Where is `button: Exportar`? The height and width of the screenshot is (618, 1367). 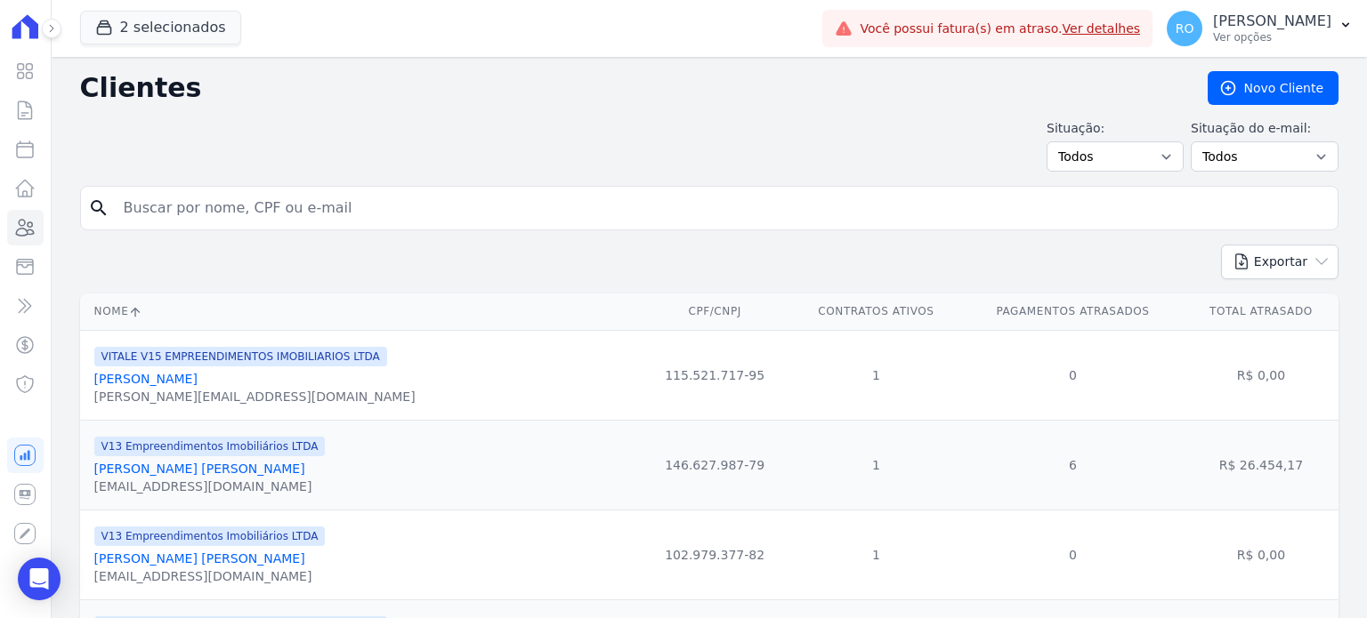 button: Exportar is located at coordinates (1279, 262).